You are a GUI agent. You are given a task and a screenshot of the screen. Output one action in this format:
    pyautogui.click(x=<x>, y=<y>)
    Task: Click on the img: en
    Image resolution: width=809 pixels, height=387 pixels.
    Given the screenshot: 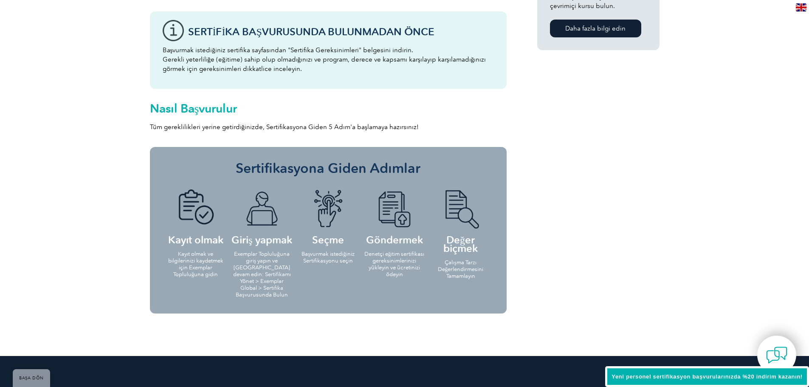 What is the action you would take?
    pyautogui.click(x=801, y=7)
    